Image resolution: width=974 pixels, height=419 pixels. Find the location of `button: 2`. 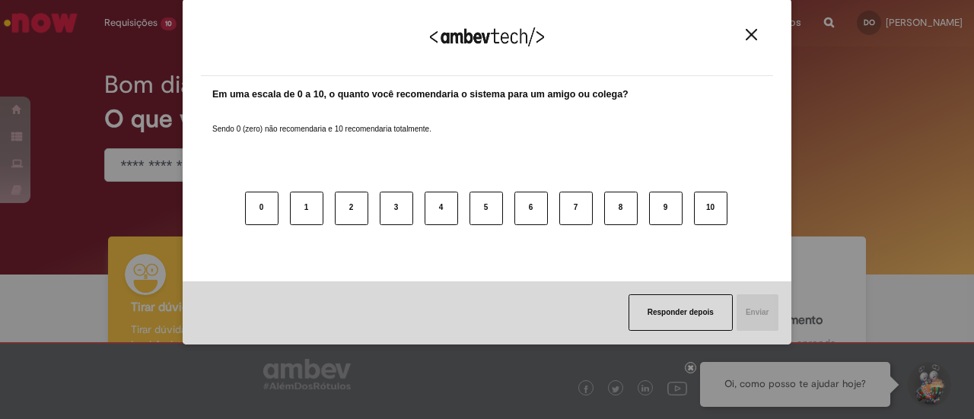

button: 2 is located at coordinates (352, 209).